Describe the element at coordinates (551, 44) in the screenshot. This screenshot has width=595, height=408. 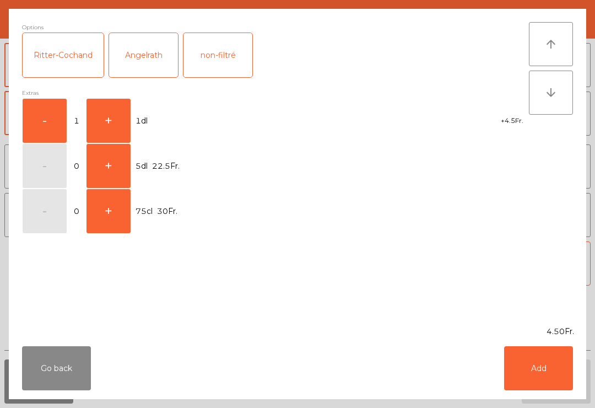
I see `button: arrow_upward` at that location.